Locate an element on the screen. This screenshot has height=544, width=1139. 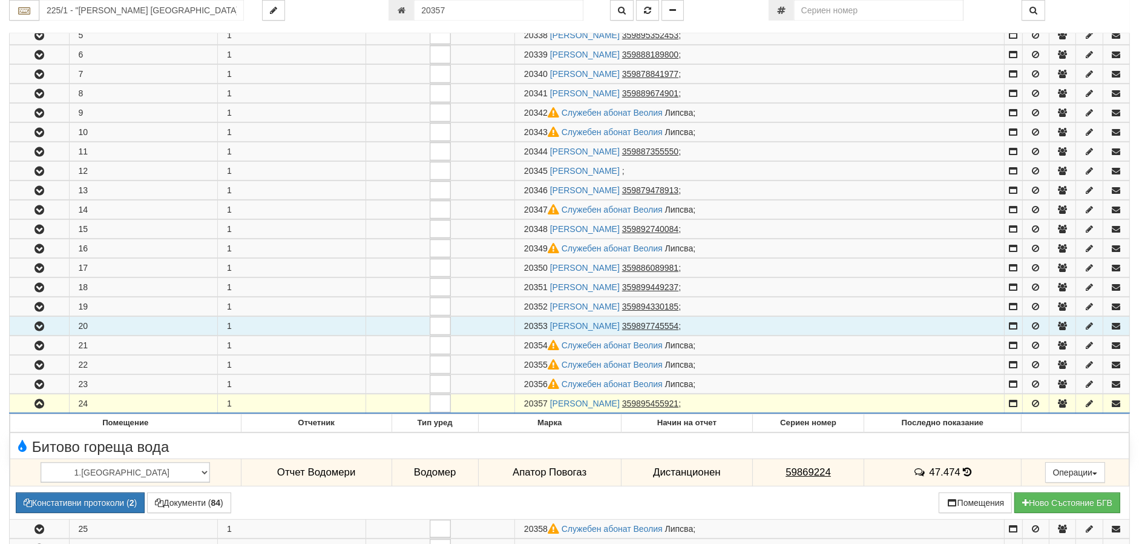
th: Тип уред is located at coordinates (435, 423).